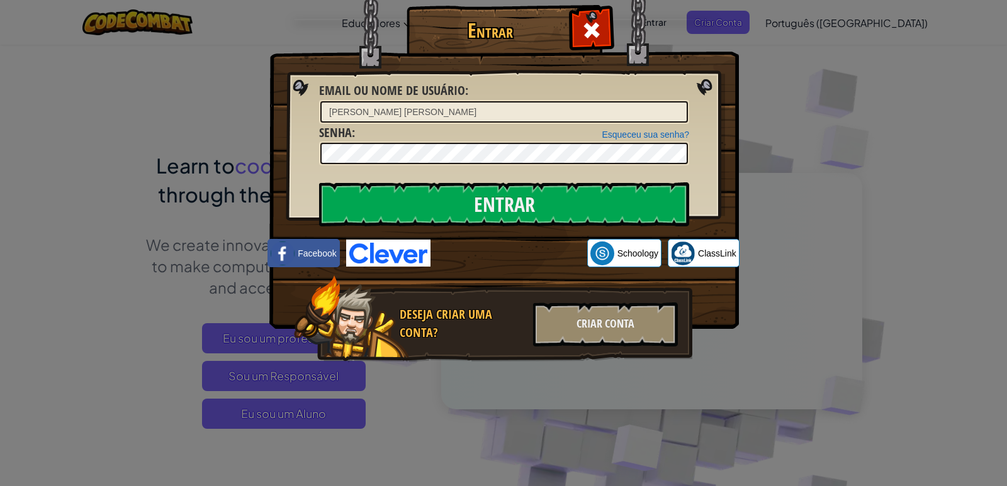 The image size is (1007, 486). What do you see at coordinates (504, 205) in the screenshot?
I see `input: Entrar` at bounding box center [504, 205].